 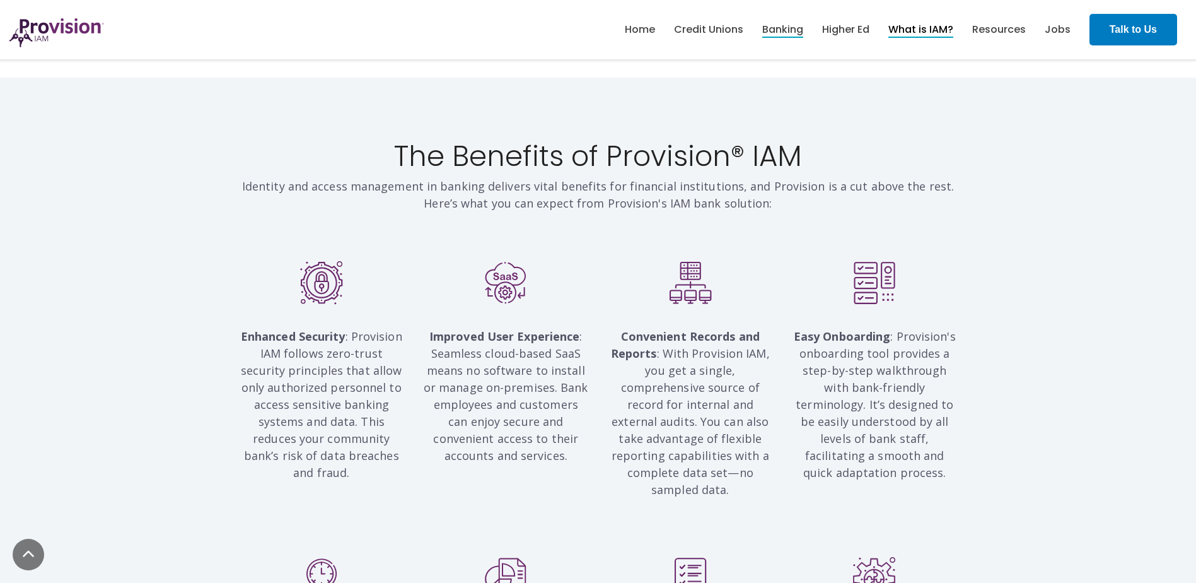 What do you see at coordinates (57, 33) in the screenshot?
I see `img: ProvisionIAM-Logo-Purple` at bounding box center [57, 33].